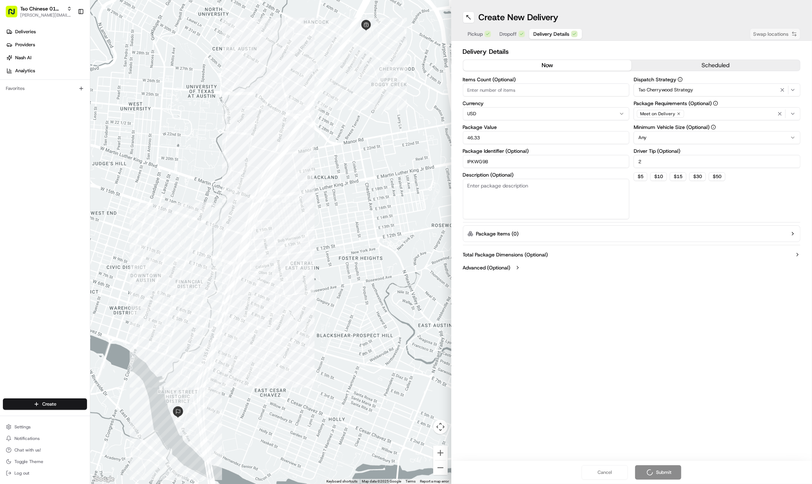 The width and height of the screenshot is (812, 484). What do you see at coordinates (342, 481) in the screenshot?
I see `button: Keyboard shortcuts` at bounding box center [342, 481].